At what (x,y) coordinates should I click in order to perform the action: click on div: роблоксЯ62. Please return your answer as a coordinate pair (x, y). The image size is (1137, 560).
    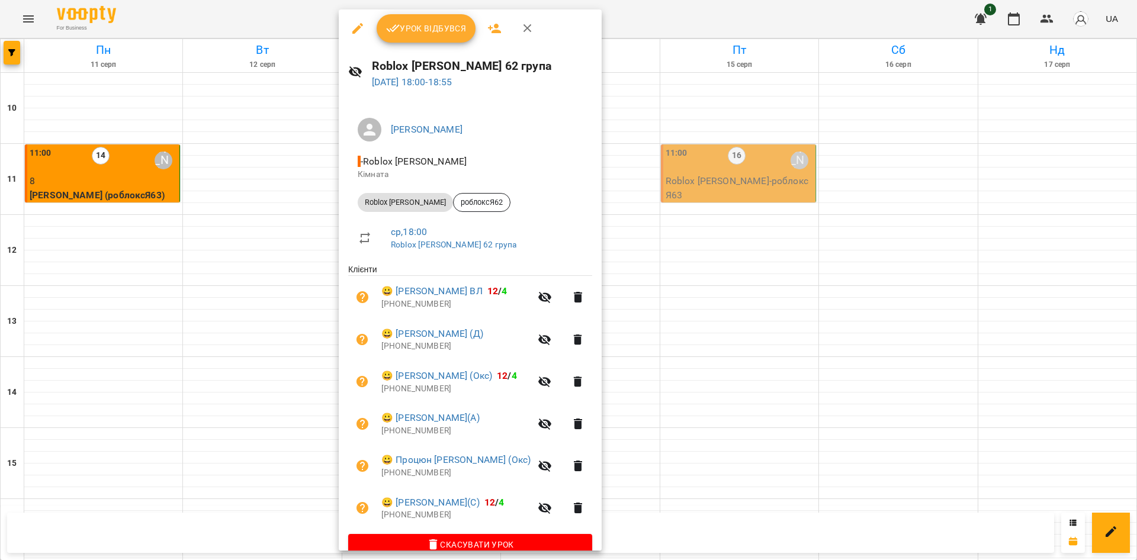
    Looking at the image, I should click on (481, 203).